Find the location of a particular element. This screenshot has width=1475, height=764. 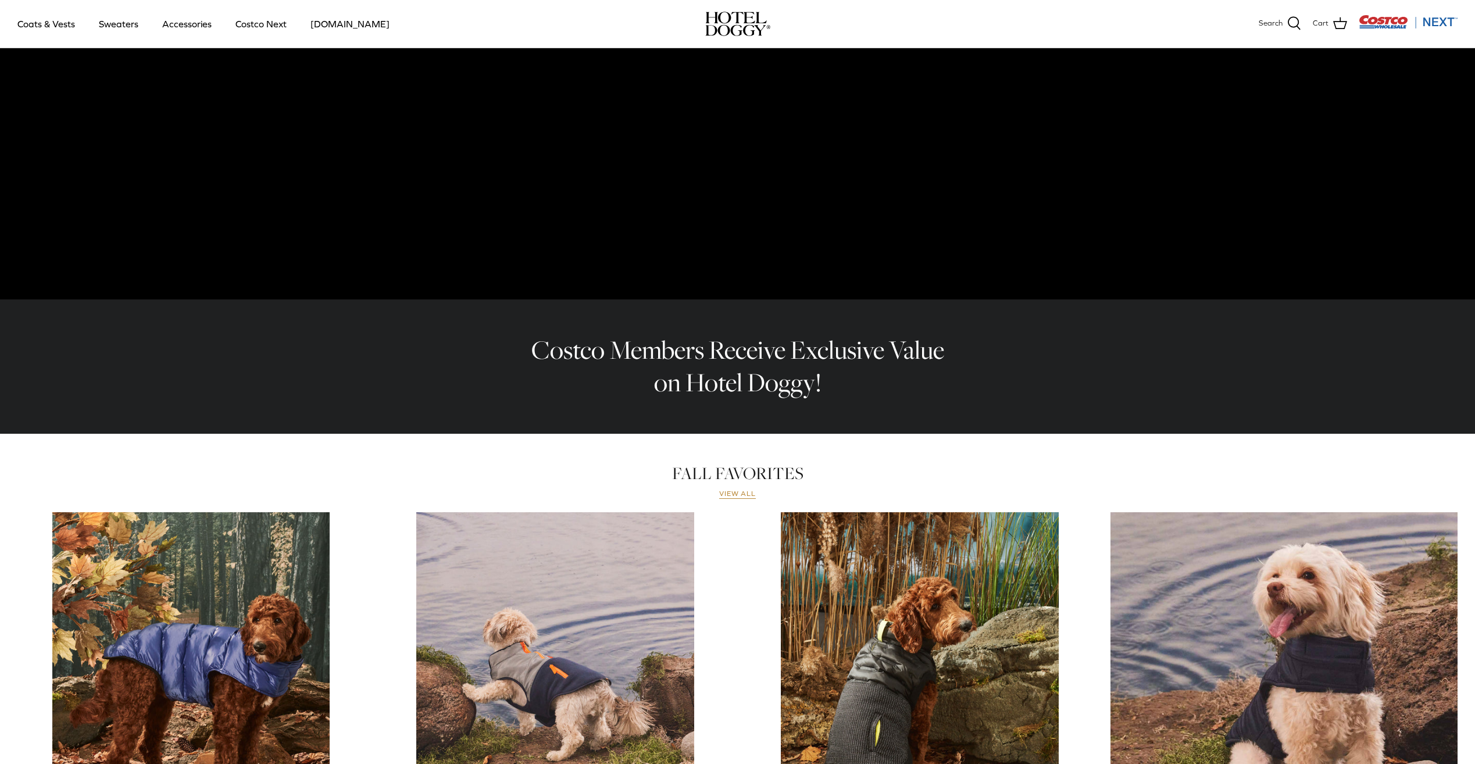

a: Visit Costco Next is located at coordinates (1408, 26).